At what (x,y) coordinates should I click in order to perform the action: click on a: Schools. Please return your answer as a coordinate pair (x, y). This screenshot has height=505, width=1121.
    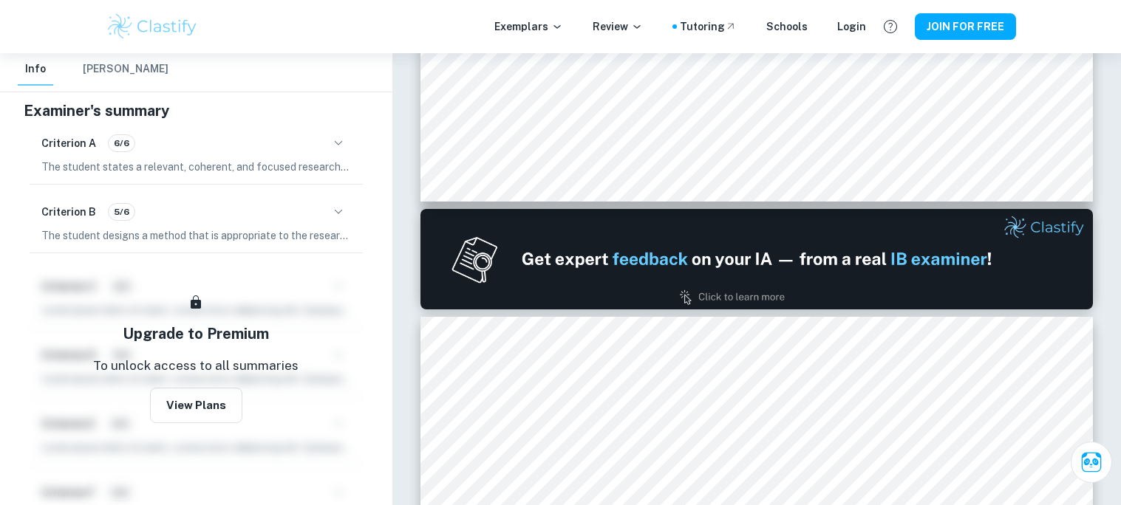
    Looking at the image, I should click on (787, 27).